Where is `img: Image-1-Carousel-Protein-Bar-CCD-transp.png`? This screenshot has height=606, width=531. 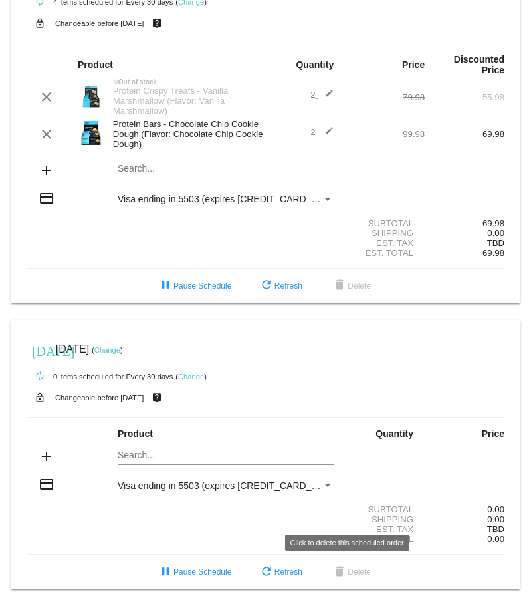 img: Image-1-Carousel-Protein-Bar-CCD-transp.png is located at coordinates (91, 133).